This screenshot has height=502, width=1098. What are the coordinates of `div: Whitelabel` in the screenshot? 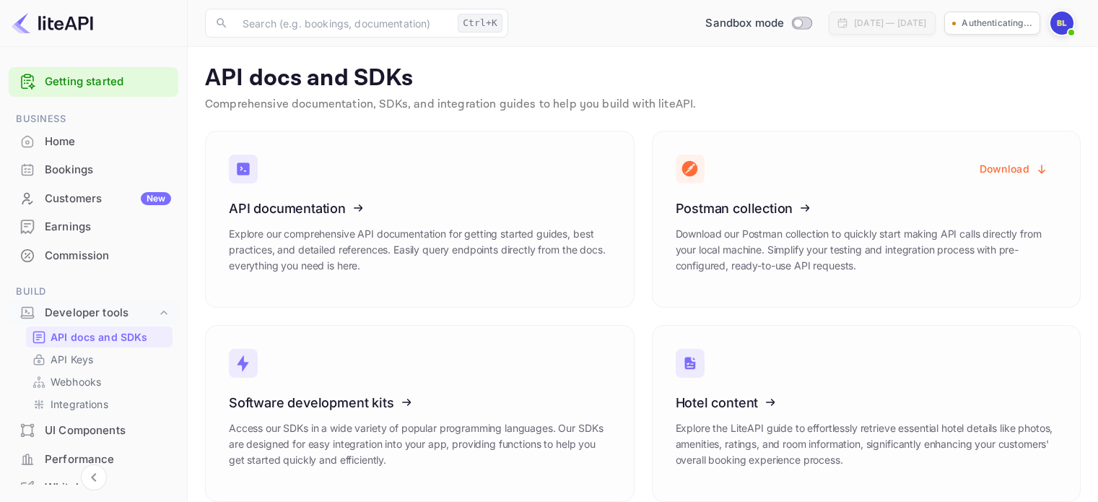 It's located at (108, 487).